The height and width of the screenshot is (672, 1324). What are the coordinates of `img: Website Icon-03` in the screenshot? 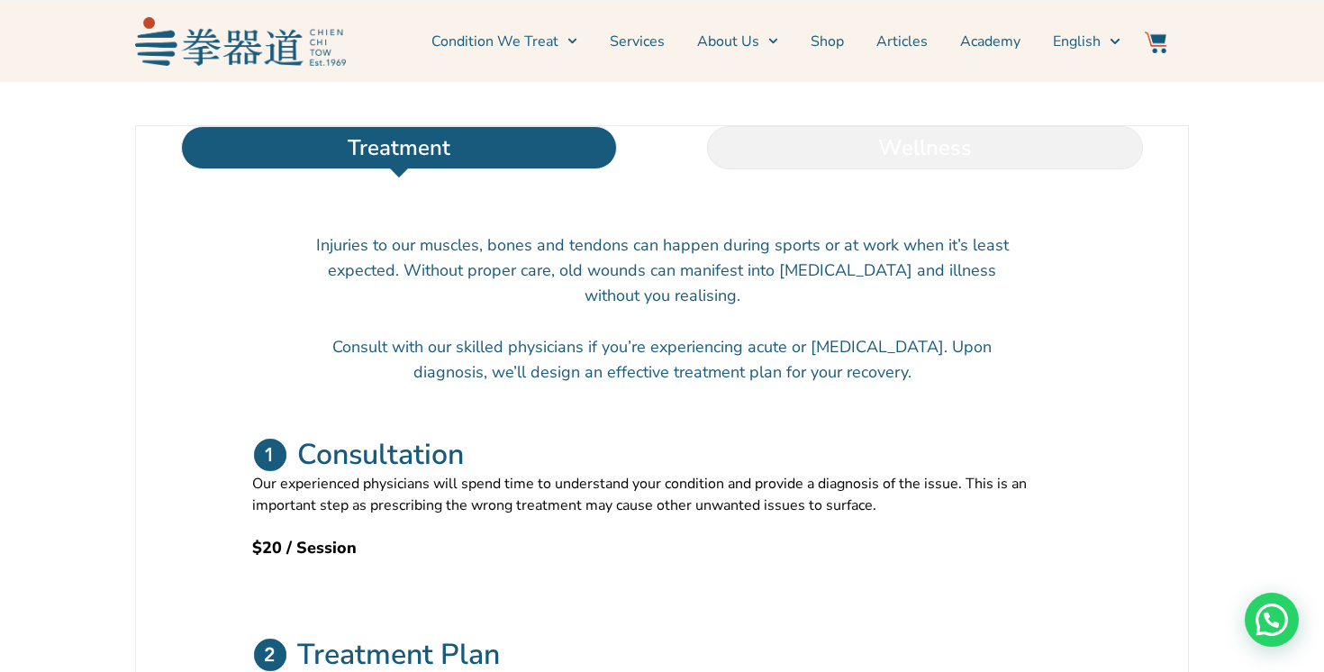 It's located at (1155, 42).